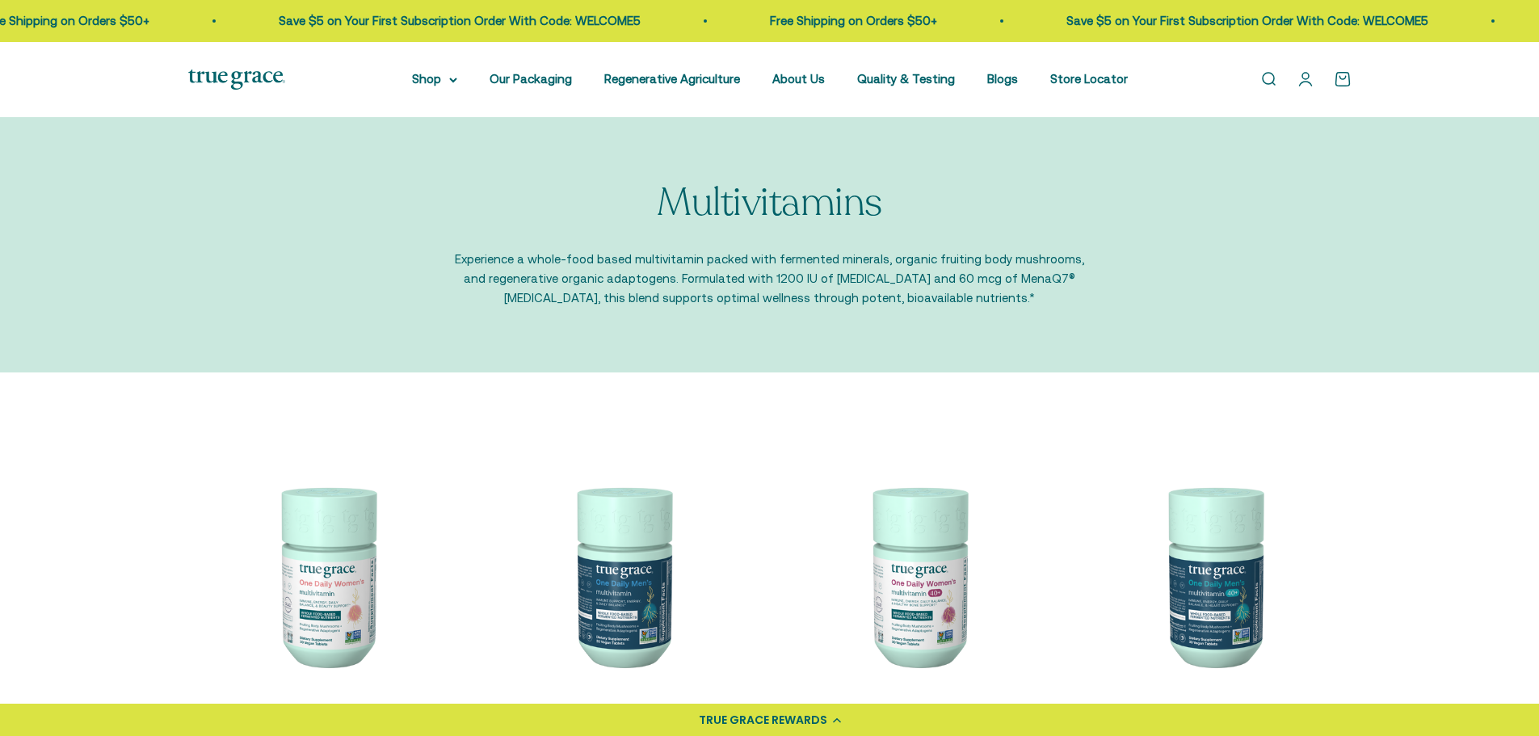 This screenshot has width=1539, height=736. What do you see at coordinates (622, 575) in the screenshot?
I see `img: One Daily Men's Multivitamin` at bounding box center [622, 575].